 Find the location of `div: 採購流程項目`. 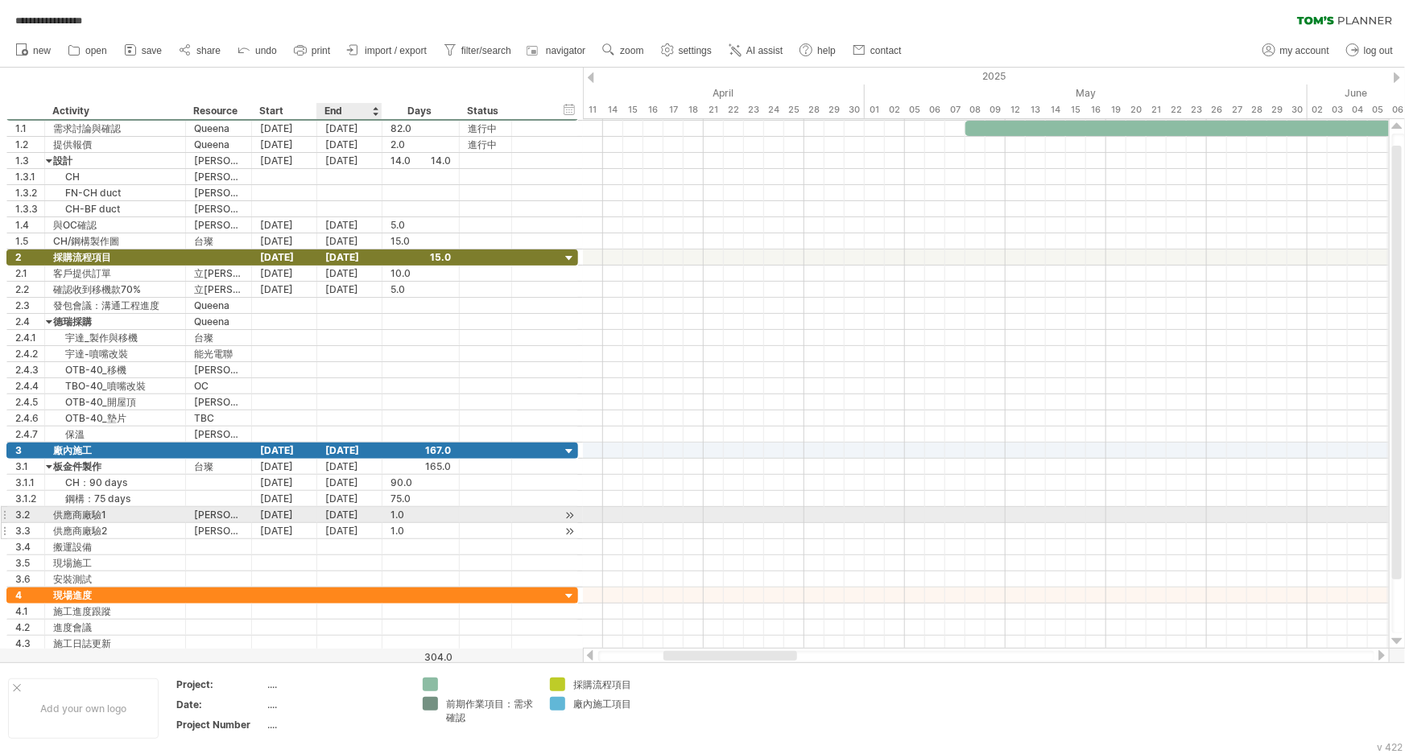

div: 採購流程項目 is located at coordinates (115, 257).